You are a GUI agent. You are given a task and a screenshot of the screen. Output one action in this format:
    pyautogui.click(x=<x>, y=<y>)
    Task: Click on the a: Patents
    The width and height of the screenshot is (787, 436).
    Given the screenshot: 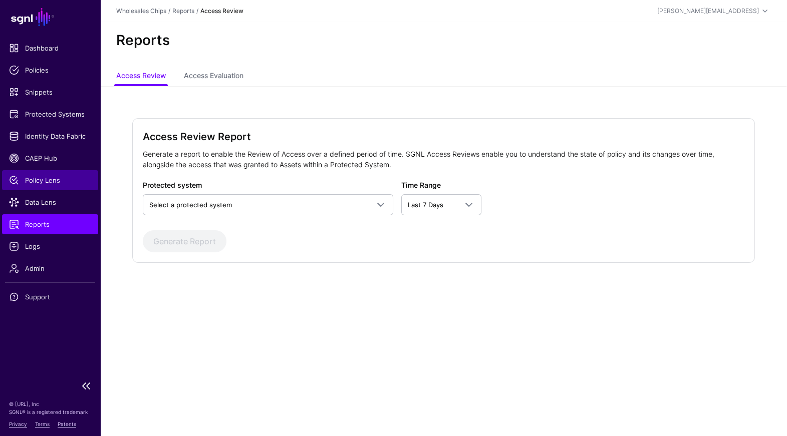 What is the action you would take?
    pyautogui.click(x=67, y=424)
    